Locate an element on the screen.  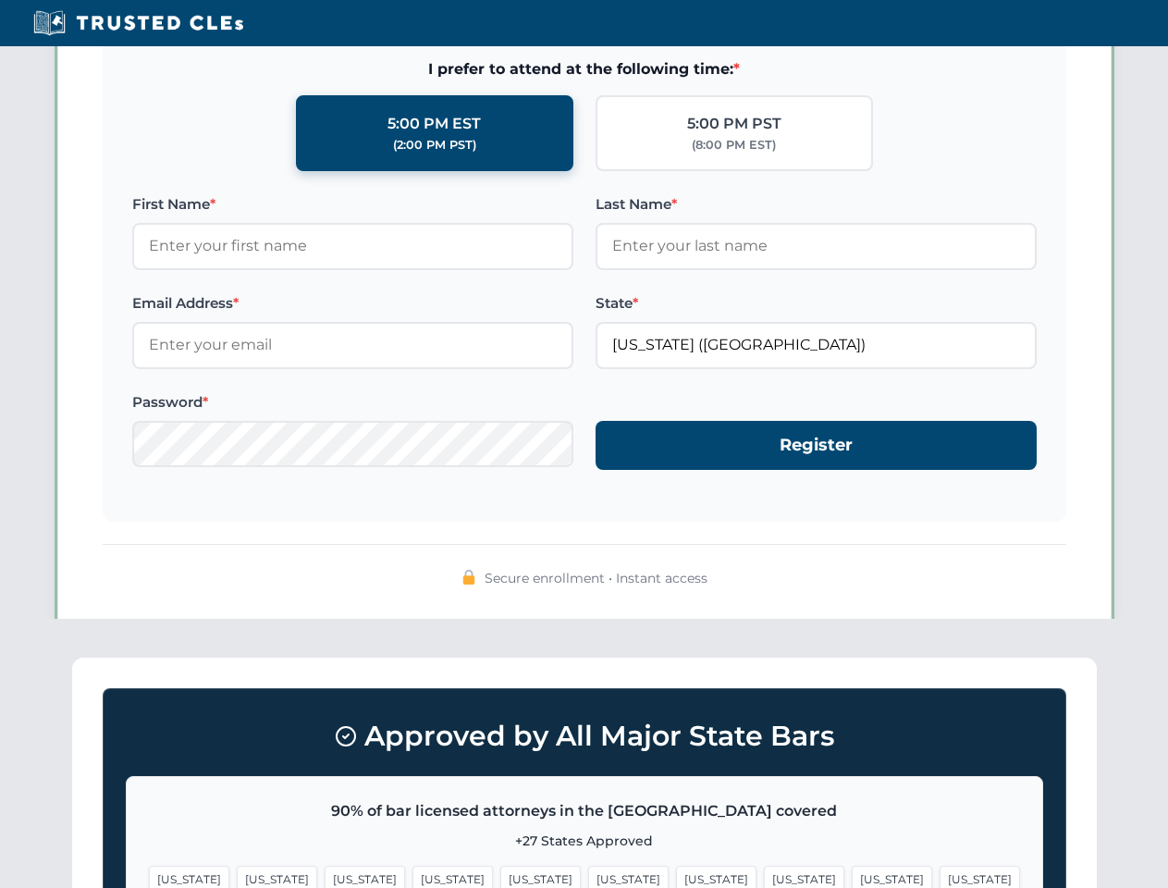
button: Register is located at coordinates (815, 445).